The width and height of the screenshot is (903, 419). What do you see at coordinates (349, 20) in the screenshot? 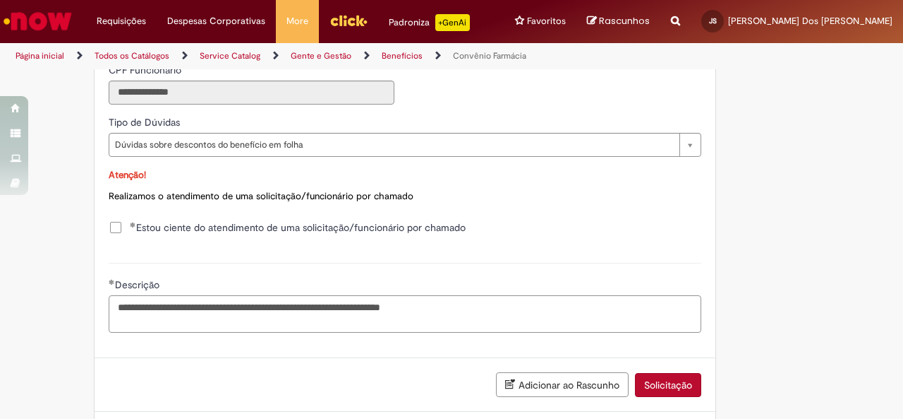
I see `img: click_logo_yellow_360x200.png` at bounding box center [349, 20].